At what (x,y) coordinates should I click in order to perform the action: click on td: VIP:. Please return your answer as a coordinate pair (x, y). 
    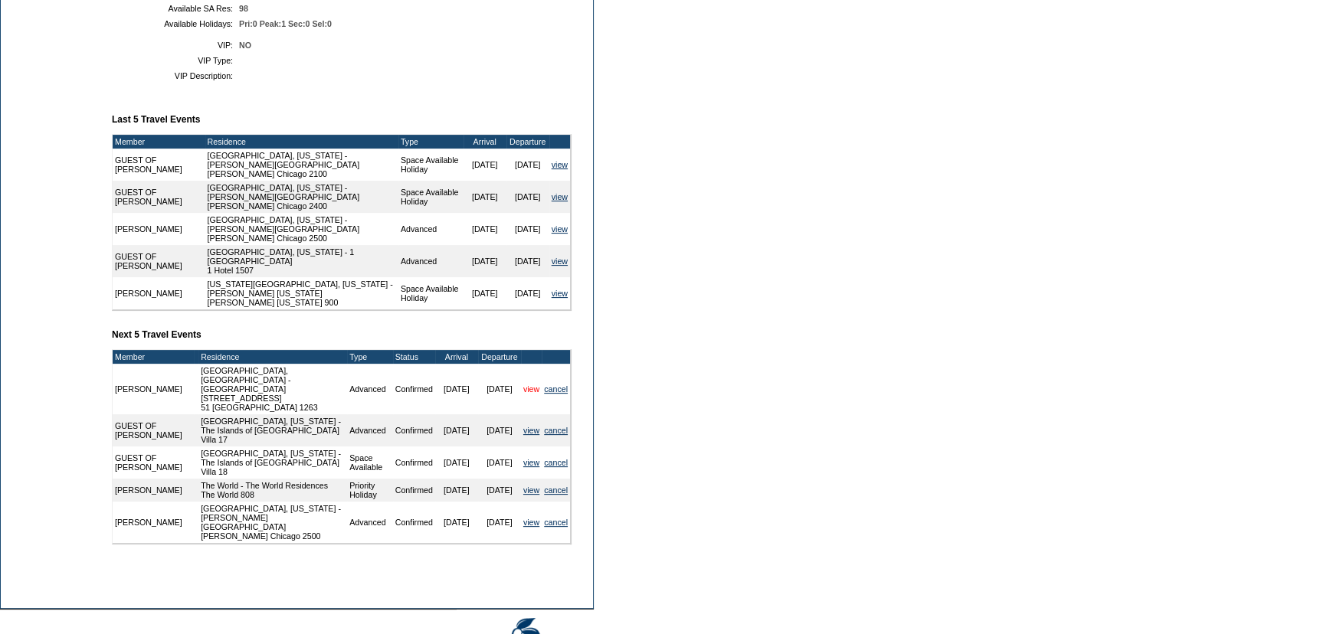
    Looking at the image, I should click on (175, 45).